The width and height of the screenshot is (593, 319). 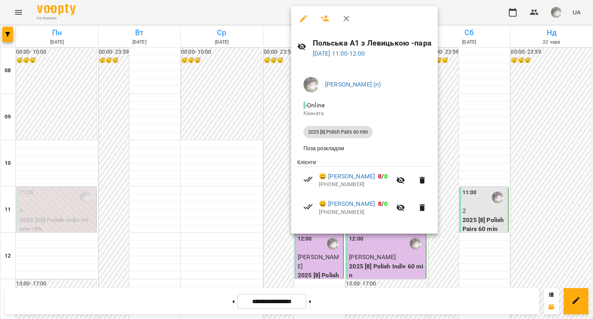 What do you see at coordinates (314, 105) in the screenshot?
I see `span: - Online` at bounding box center [314, 105].